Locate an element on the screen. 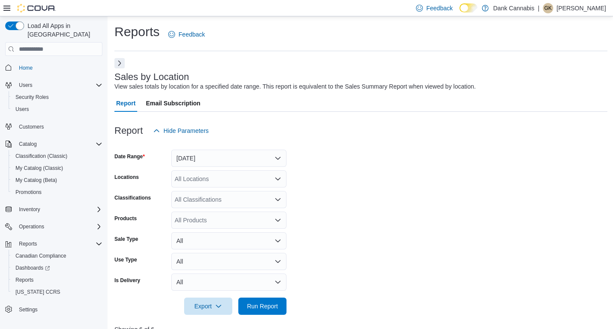  button: Export is located at coordinates (208, 306).